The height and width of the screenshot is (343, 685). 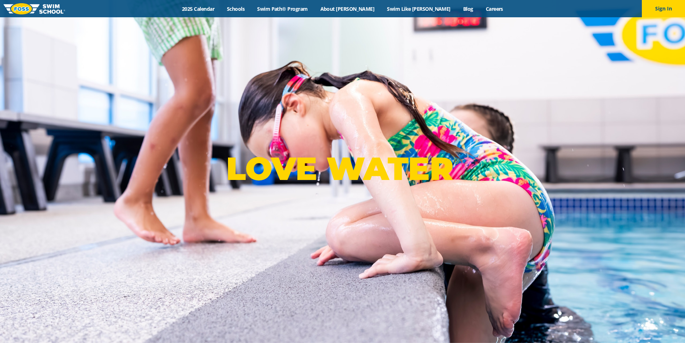 I want to click on a: Careers, so click(x=494, y=9).